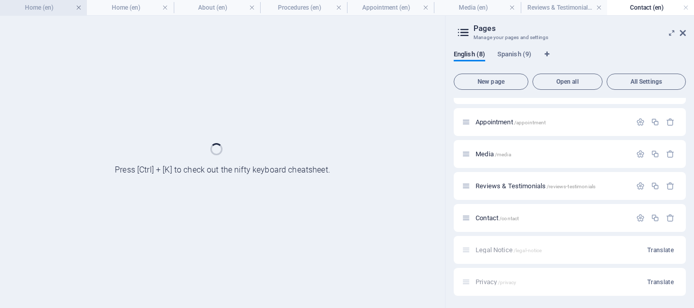 Image resolution: width=694 pixels, height=308 pixels. Describe the element at coordinates (552, 186) in the screenshot. I see `div: Reviews & Testimonials/reviews-testimonials` at that location.